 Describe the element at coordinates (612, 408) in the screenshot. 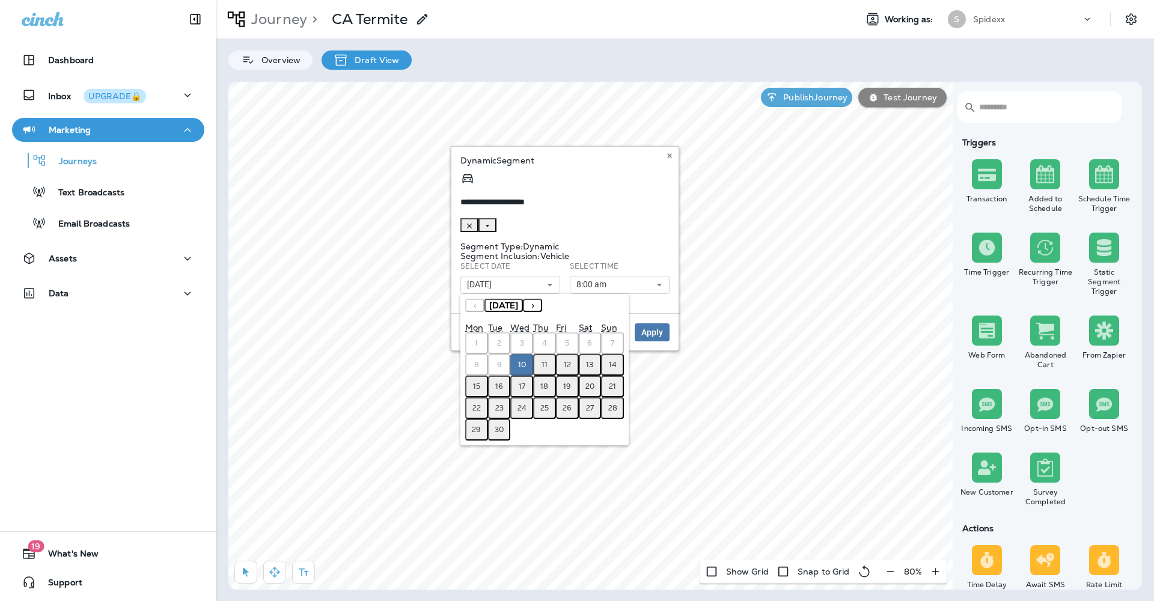

I see `button: September 28, 2025` at that location.